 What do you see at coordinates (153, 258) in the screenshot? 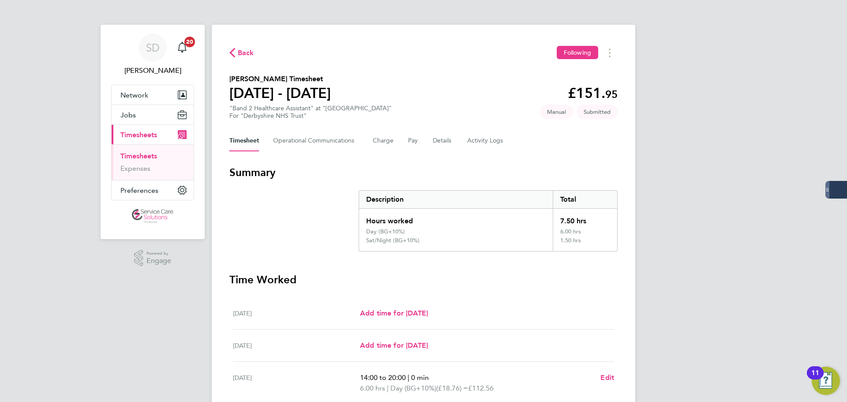
I see `a: Powered byEngage` at bounding box center [153, 258].